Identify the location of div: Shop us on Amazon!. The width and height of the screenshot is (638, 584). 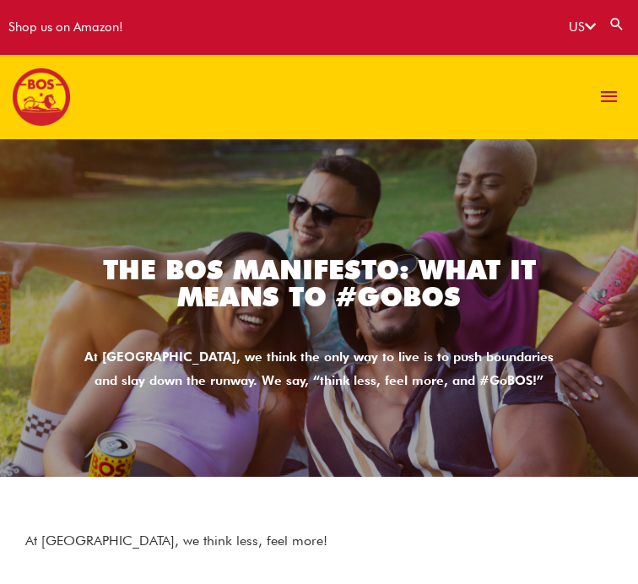
(66, 27).